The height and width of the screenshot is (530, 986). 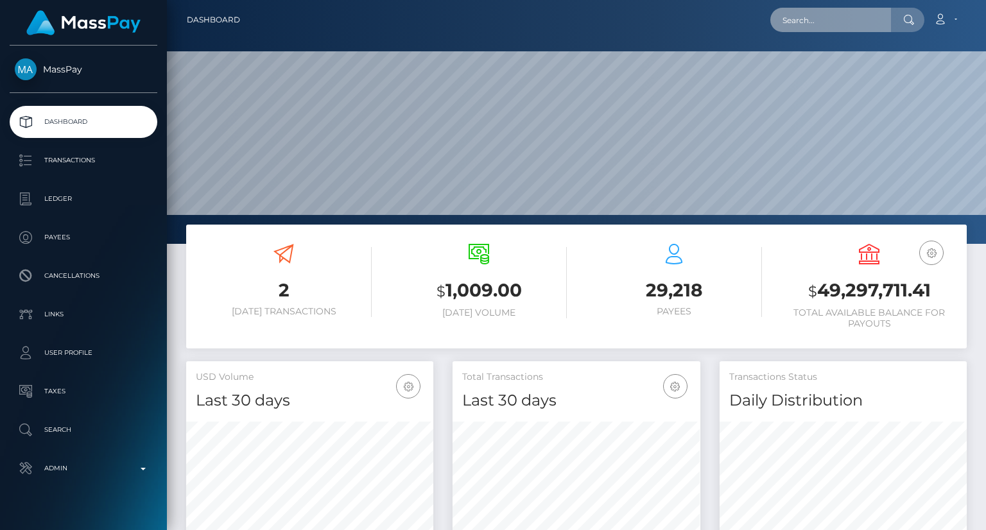 I want to click on span: MassPay, so click(x=83, y=69).